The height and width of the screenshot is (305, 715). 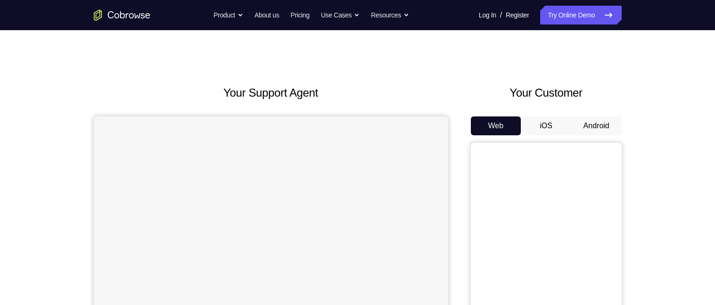 I want to click on button: Android, so click(x=596, y=126).